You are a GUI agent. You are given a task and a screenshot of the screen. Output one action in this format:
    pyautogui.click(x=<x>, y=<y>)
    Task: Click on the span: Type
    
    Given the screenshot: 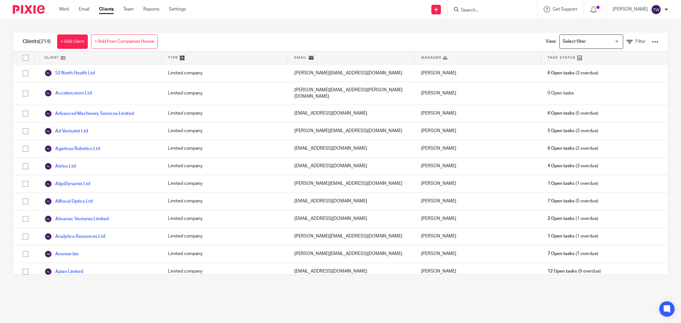 What is the action you would take?
    pyautogui.click(x=173, y=57)
    